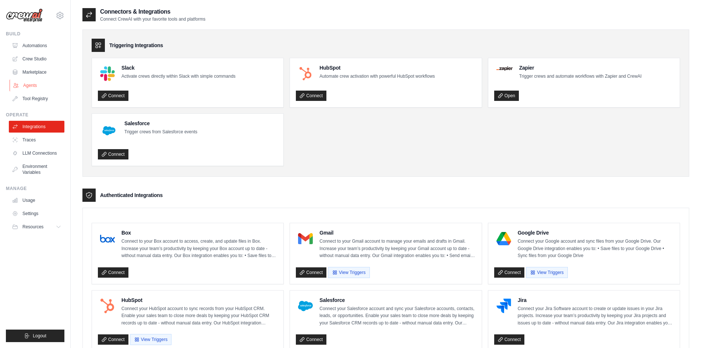 This screenshot has width=701, height=348. Describe the element at coordinates (200, 248) in the screenshot. I see `p: Connect to your Box account to access, create, and update files in Box. Increase your team’s prod...` at that location.